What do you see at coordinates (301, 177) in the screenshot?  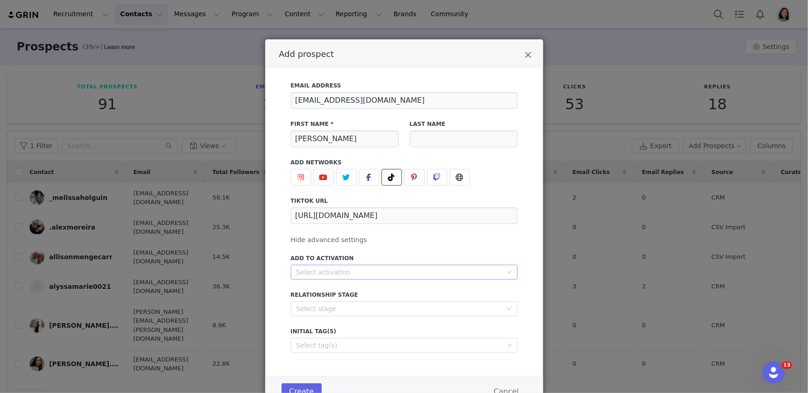 I see `img: instagram.svg` at bounding box center [301, 177].